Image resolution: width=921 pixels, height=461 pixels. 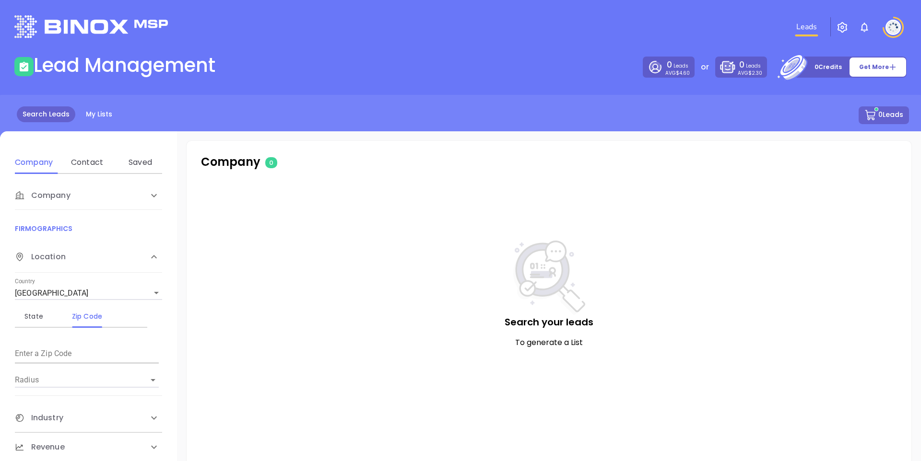 I want to click on span: $2.30, so click(x=755, y=73).